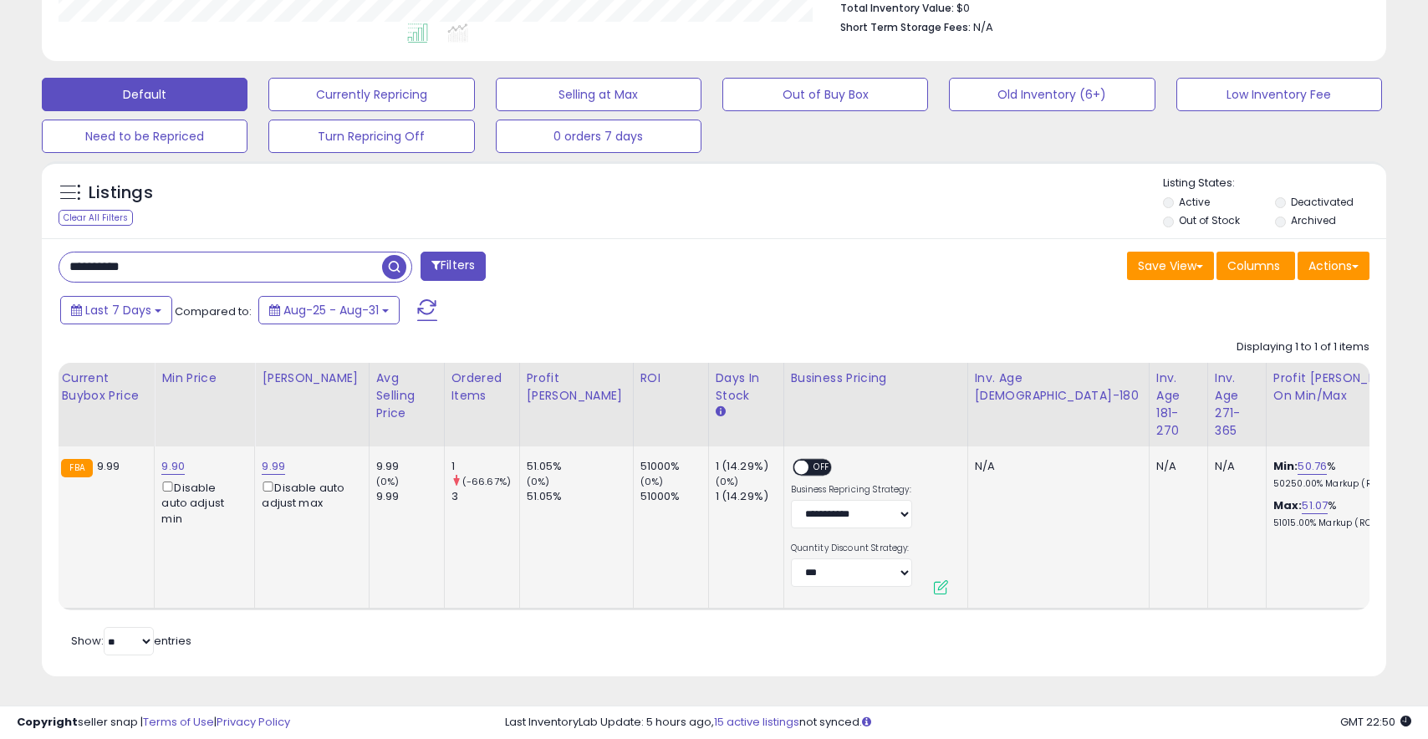  I want to click on div: 3, so click(485, 497).